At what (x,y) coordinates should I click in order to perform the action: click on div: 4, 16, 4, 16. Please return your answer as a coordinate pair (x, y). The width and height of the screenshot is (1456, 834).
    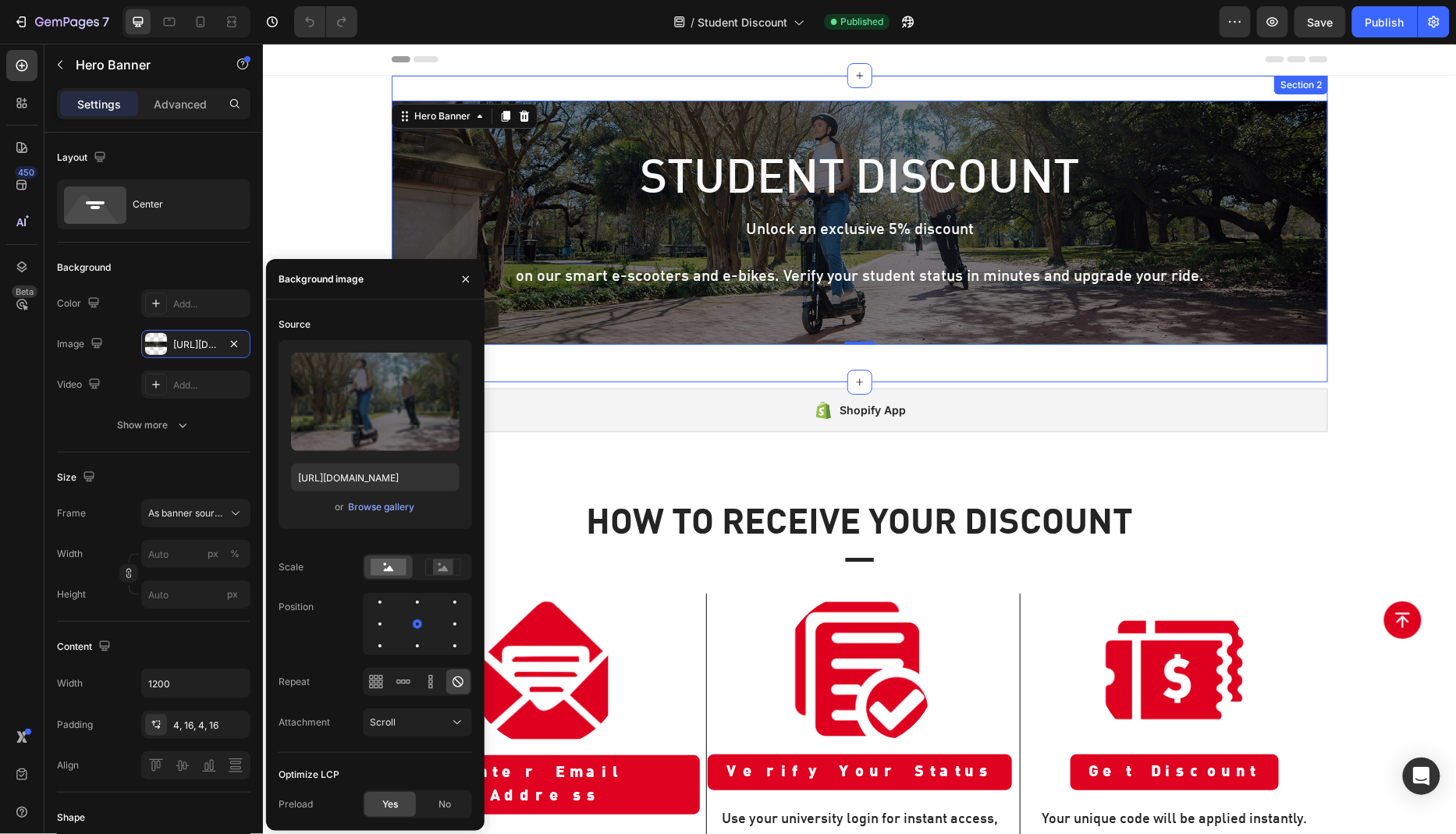
    Looking at the image, I should click on (210, 725).